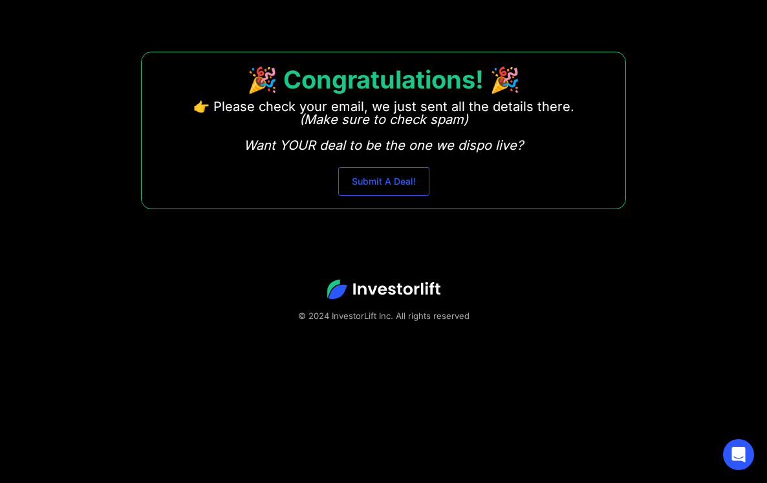 The width and height of the screenshot is (767, 483). What do you see at coordinates (738, 455) in the screenshot?
I see `div: Open Intercom Messenger` at bounding box center [738, 455].